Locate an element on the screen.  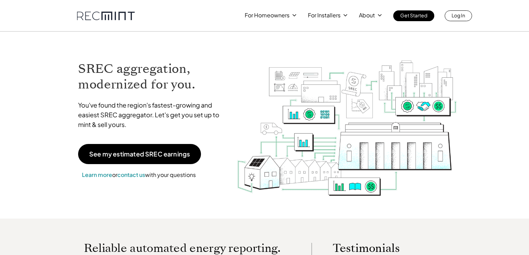
p: Log In is located at coordinates (458, 15).